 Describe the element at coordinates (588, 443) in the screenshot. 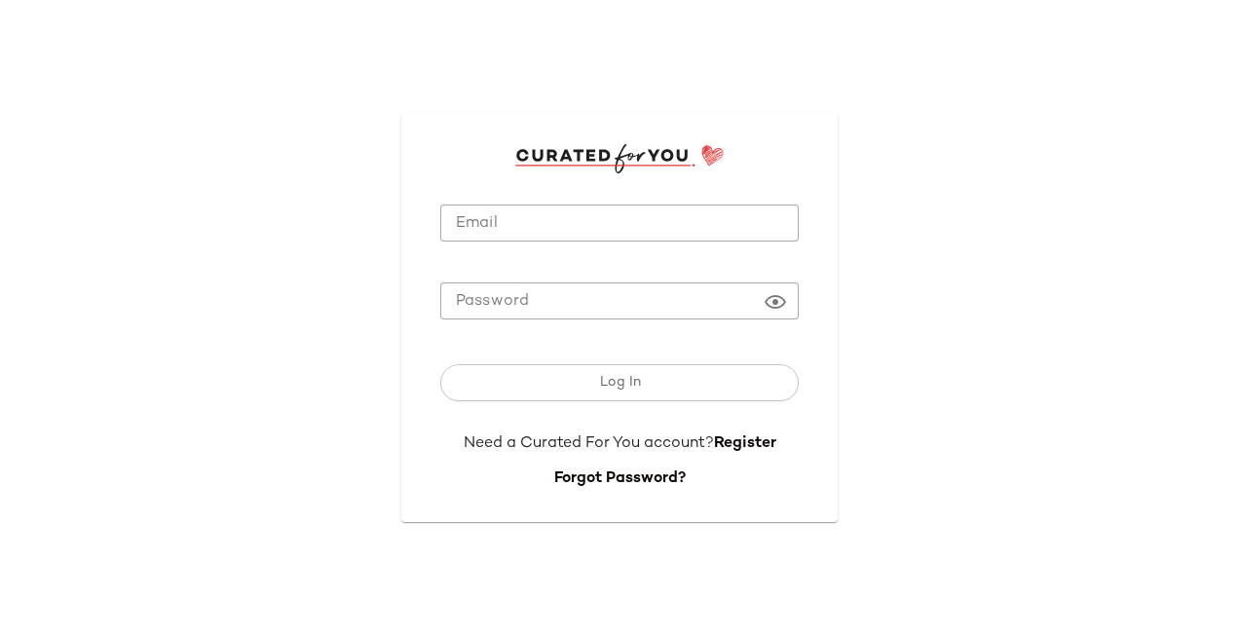

I see `span: Need a Curated For You account?` at that location.